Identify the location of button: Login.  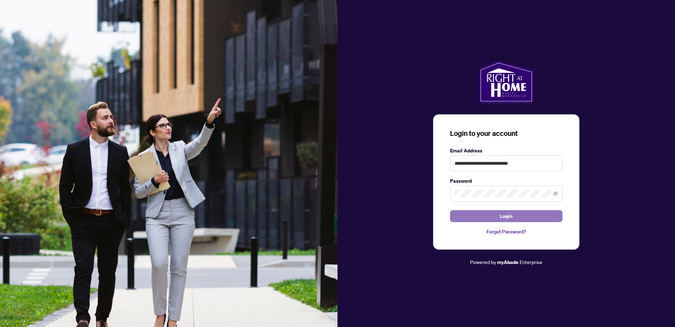
(506, 216).